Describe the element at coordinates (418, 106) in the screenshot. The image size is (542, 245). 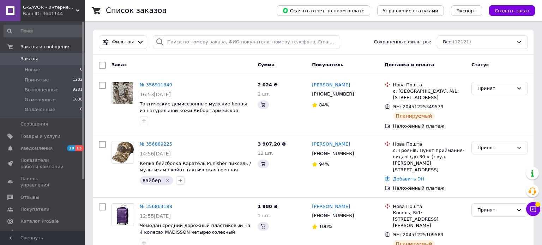
I see `span: ЭН: 20451225349579` at that location.